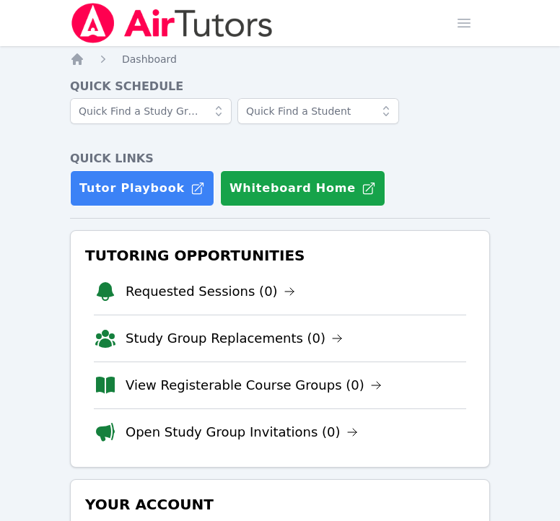 The height and width of the screenshot is (521, 560). What do you see at coordinates (280, 159) in the screenshot?
I see `h4: Quick Links` at bounding box center [280, 159].